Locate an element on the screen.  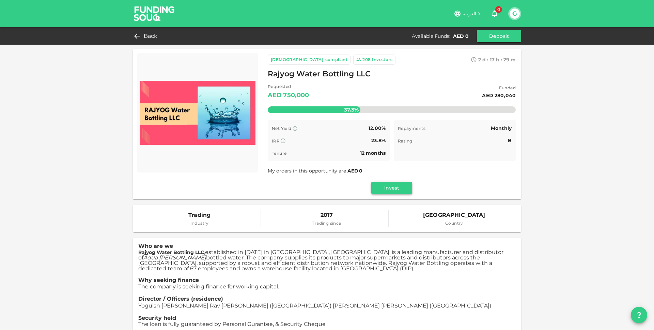
span: My orders in this opportunity are is located at coordinates (315, 171).